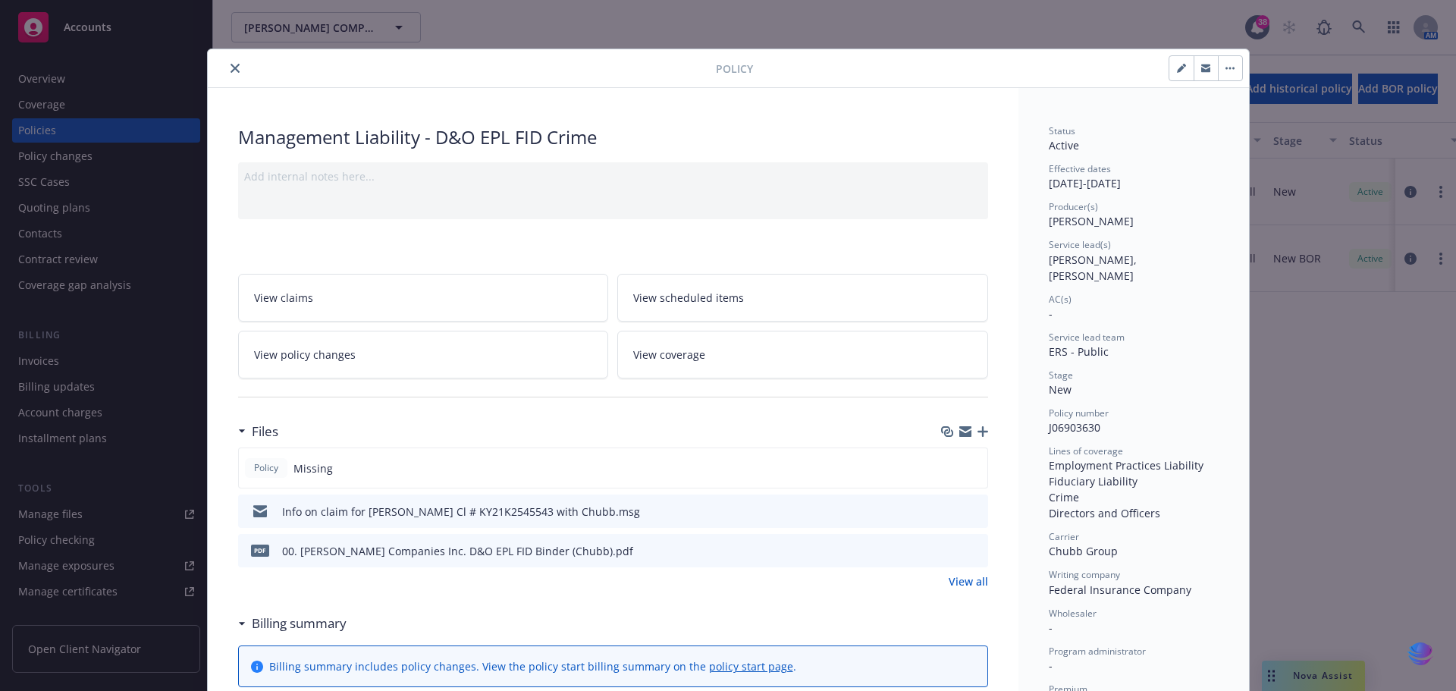 This screenshot has height=691, width=1456. I want to click on span: ERS - Public, so click(1079, 351).